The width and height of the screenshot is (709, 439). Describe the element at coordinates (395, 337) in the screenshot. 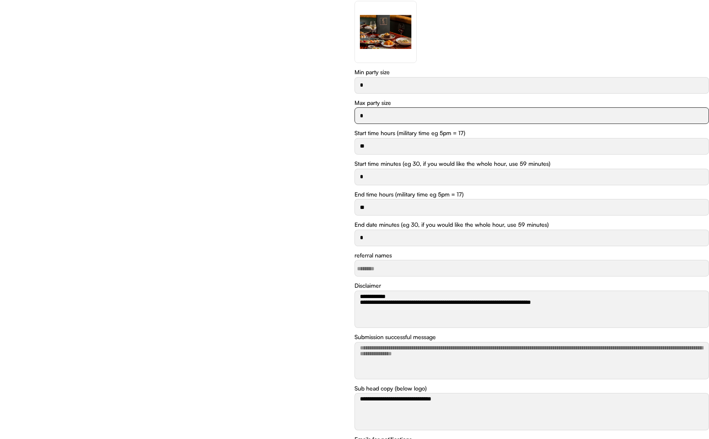

I see `div: Submission successful message` at that location.